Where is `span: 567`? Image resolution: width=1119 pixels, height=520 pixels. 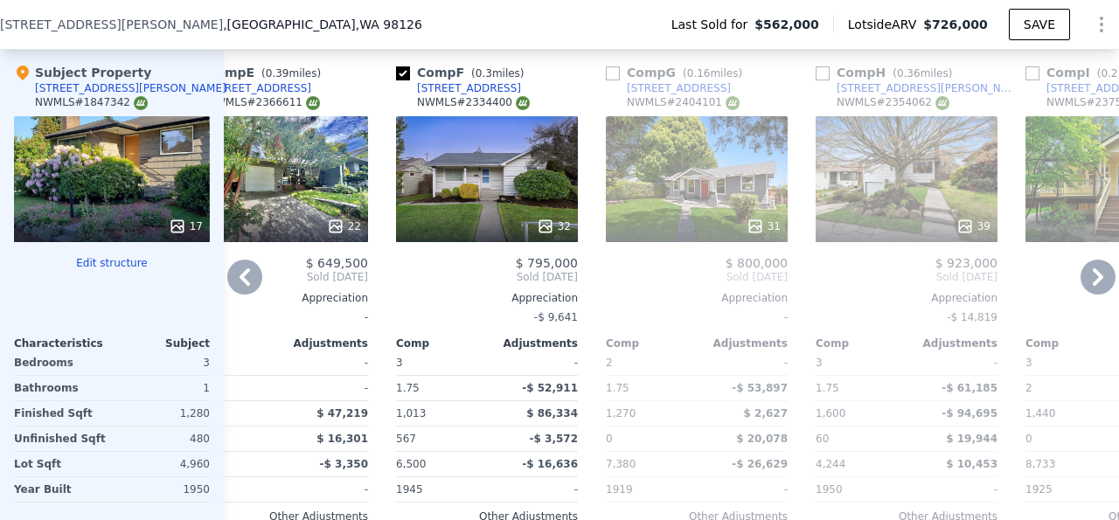 span: 567 is located at coordinates (406, 439).